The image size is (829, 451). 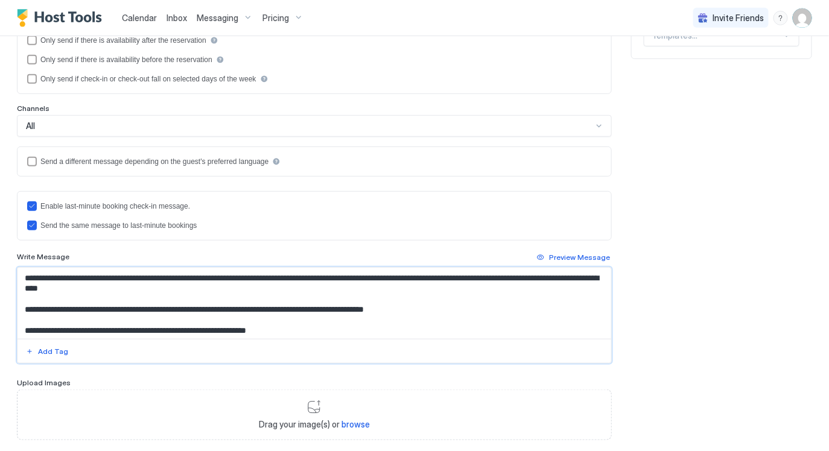 What do you see at coordinates (139, 17) in the screenshot?
I see `span: Calendar` at bounding box center [139, 17].